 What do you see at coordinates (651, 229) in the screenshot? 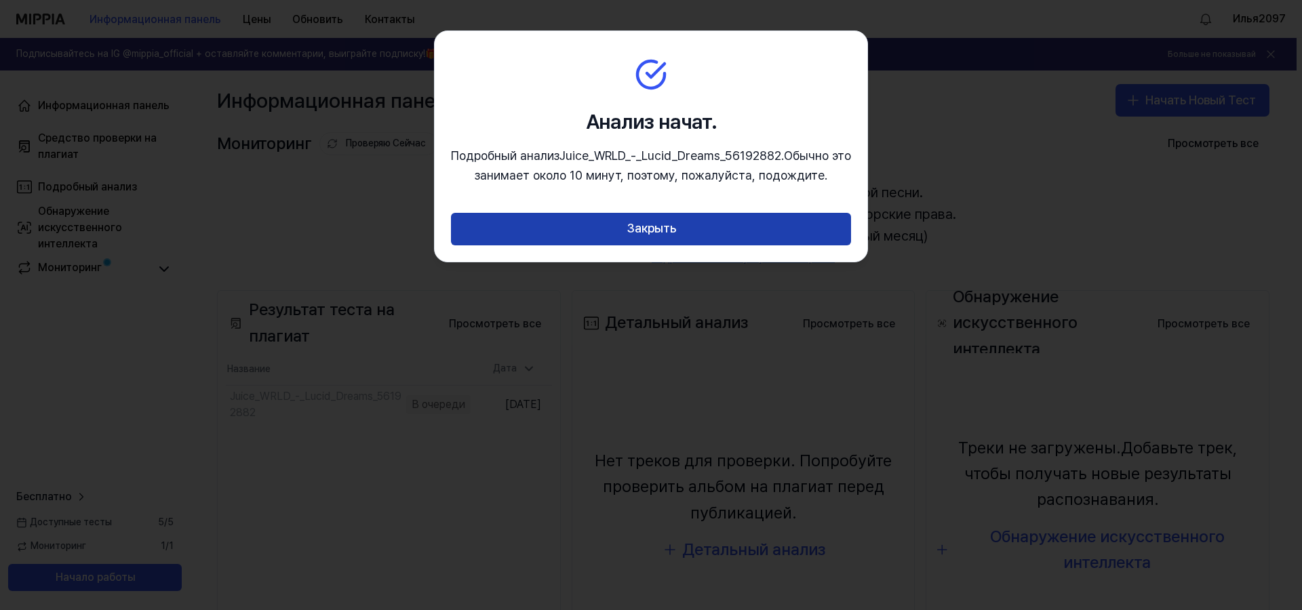
I see `ya-tr-span: Закрыть` at bounding box center [651, 229].